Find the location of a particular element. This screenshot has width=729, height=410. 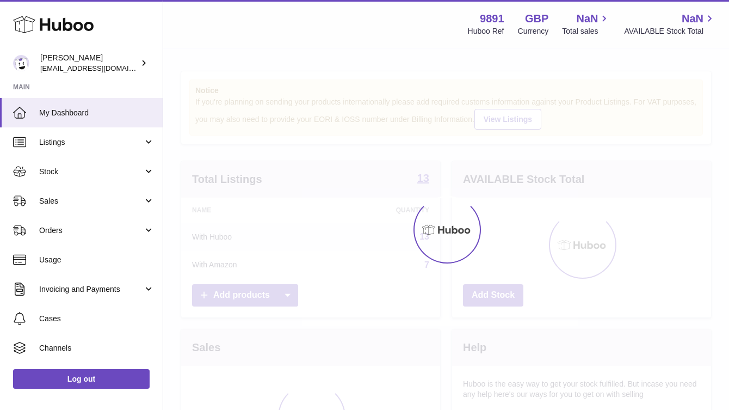

div: Huboo Ref is located at coordinates (486, 31).